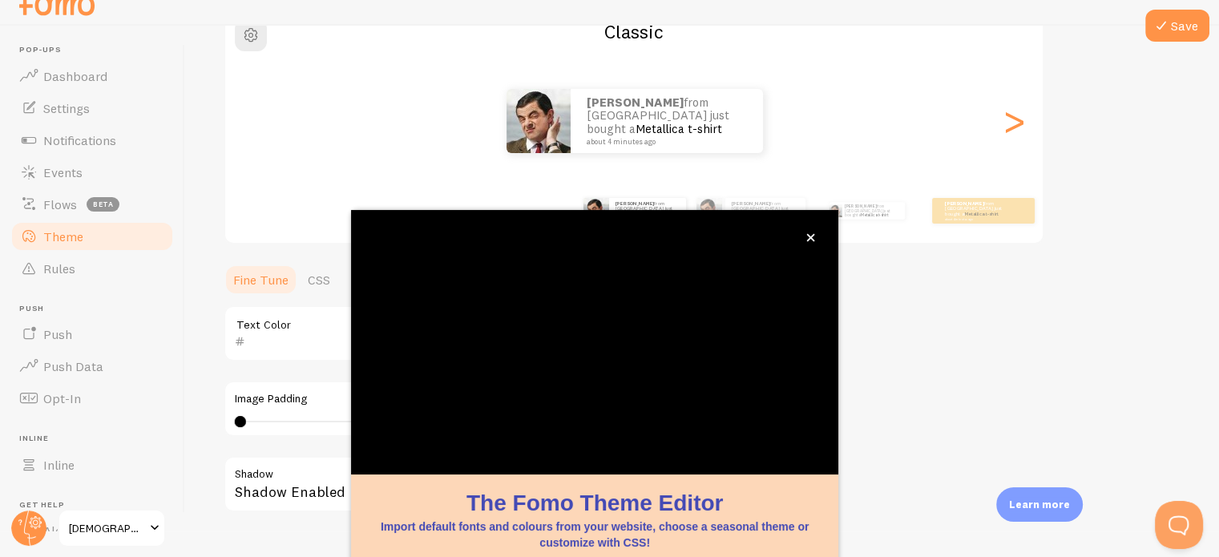 The image size is (1219, 557). I want to click on label: Image Padding, so click(464, 399).